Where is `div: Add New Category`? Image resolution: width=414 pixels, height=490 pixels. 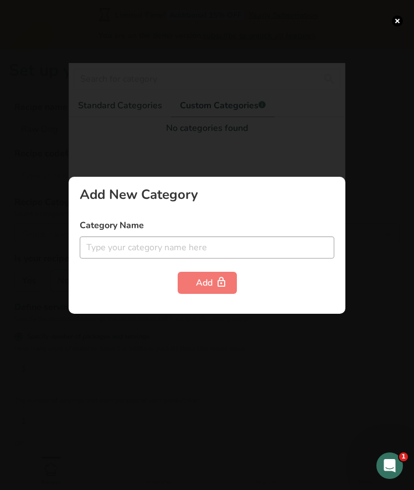
div: Add New Category is located at coordinates (207, 195).